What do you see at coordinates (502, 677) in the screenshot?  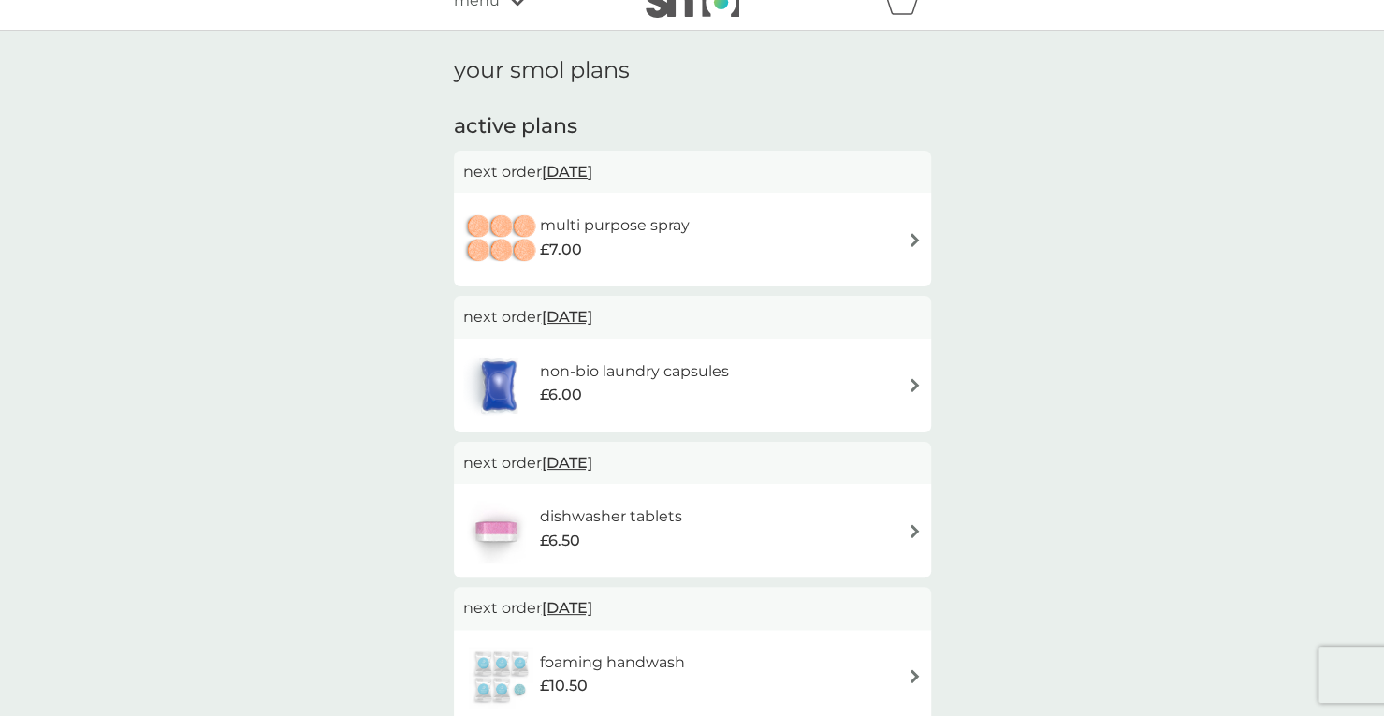 I see `img: foaming handwash` at bounding box center [502, 677].